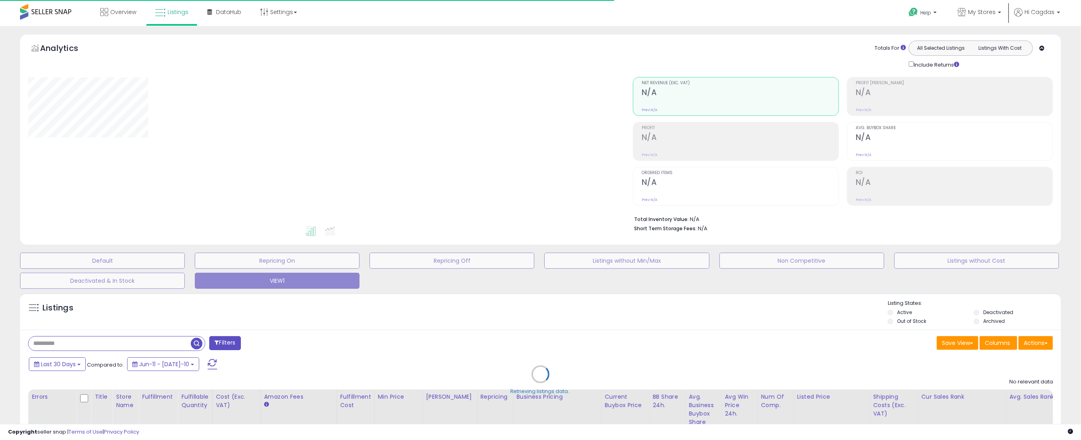 The image size is (1081, 440). What do you see at coordinates (102, 261) in the screenshot?
I see `button: Default` at bounding box center [102, 261].